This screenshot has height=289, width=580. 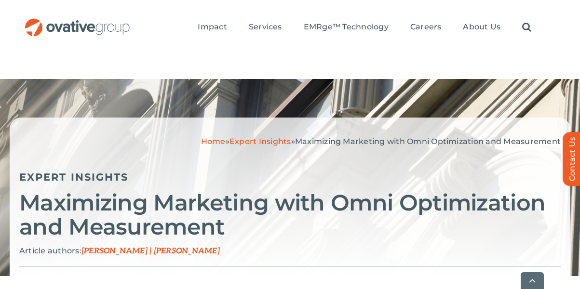 I want to click on a: OG_Full_horizontal_RGB, so click(x=77, y=22).